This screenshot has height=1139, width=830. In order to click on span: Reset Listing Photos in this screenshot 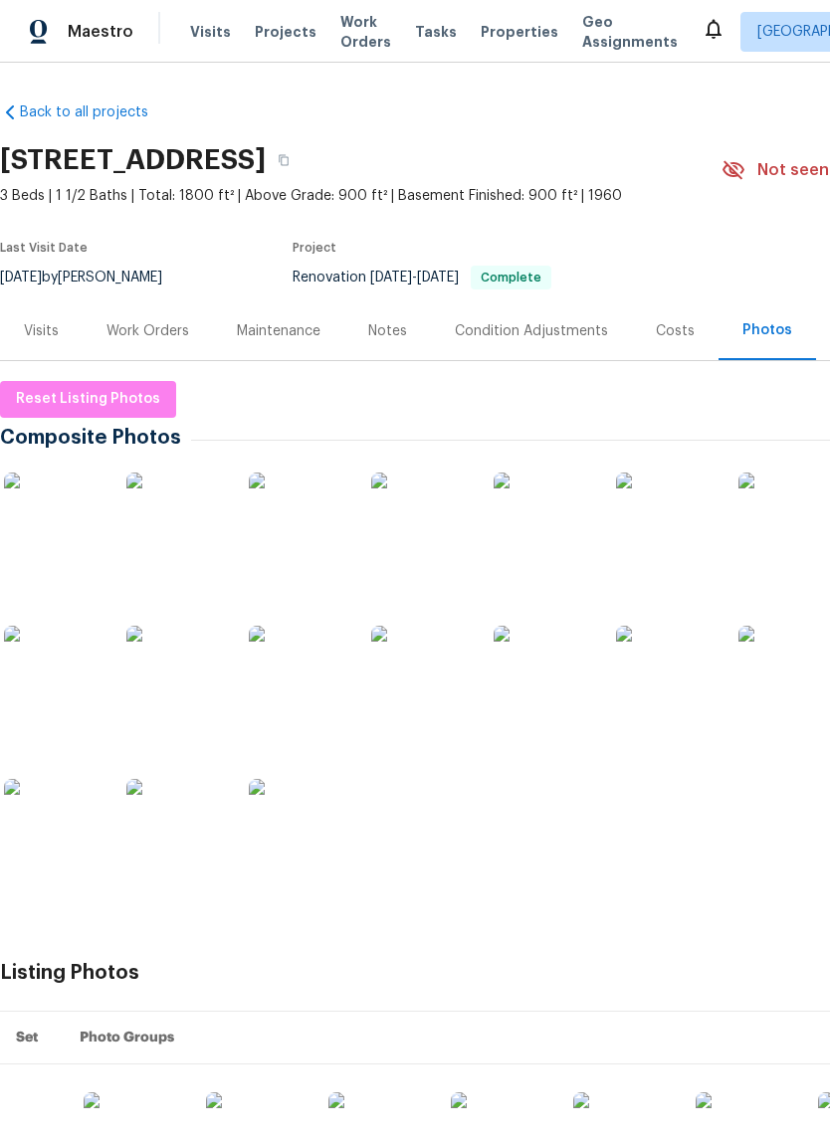, I will do `click(88, 399)`.